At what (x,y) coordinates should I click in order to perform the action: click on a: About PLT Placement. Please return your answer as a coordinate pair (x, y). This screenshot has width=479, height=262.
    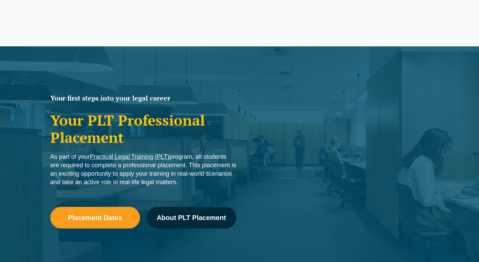
    Looking at the image, I should click on (191, 218).